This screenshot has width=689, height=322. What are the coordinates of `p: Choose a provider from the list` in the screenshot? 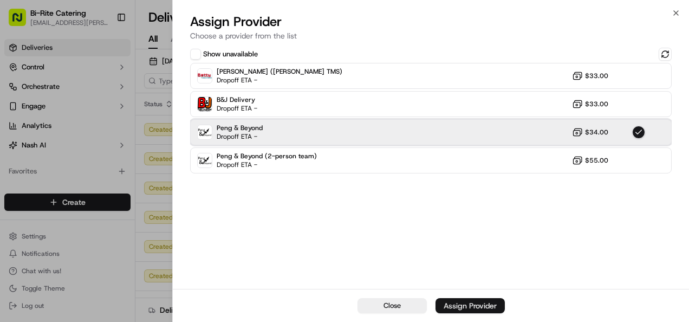 It's located at (430, 36).